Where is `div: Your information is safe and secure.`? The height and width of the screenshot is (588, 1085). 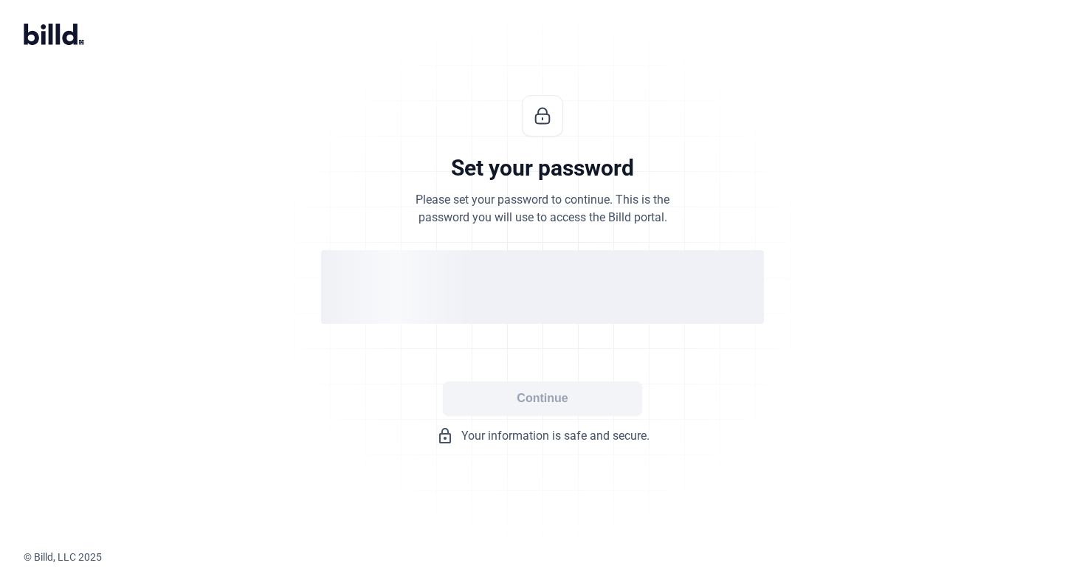 div: Your information is safe and secure. is located at coordinates (543, 436).